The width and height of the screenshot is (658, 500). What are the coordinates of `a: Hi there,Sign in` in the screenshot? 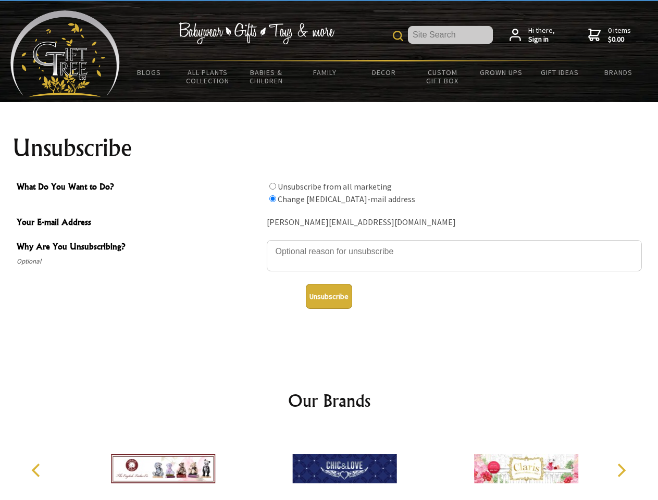 It's located at (532, 35).